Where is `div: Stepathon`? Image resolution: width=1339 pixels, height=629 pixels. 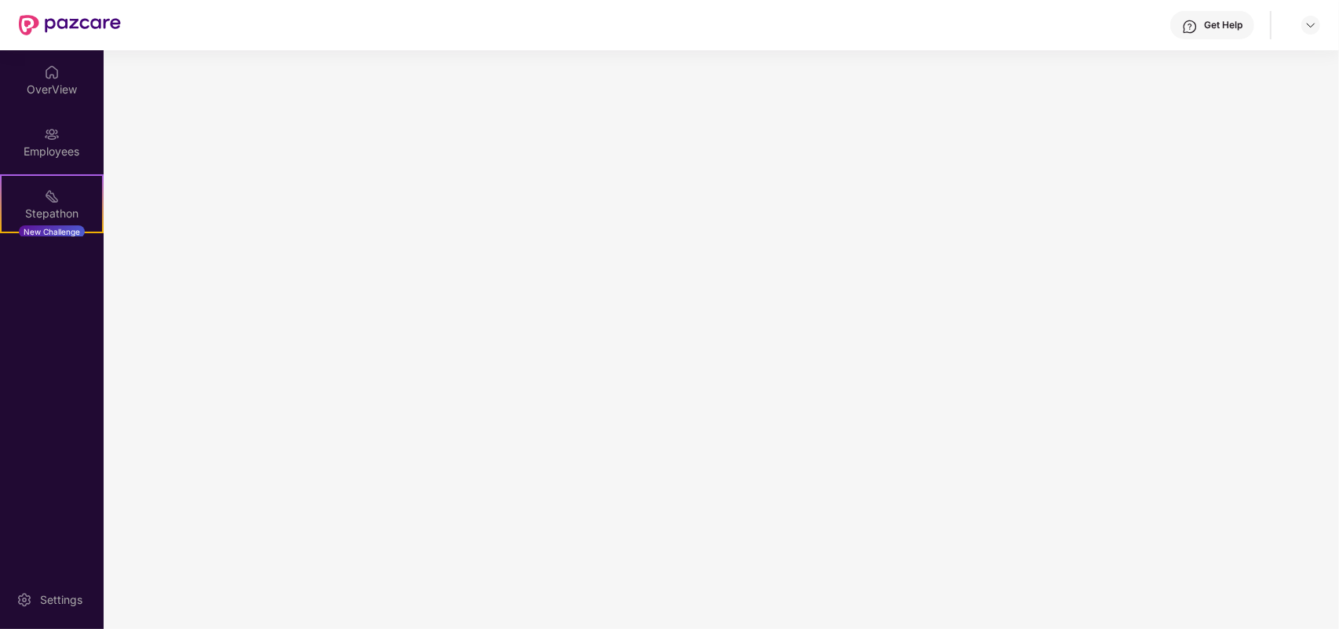
div: Stepathon is located at coordinates (52, 213).